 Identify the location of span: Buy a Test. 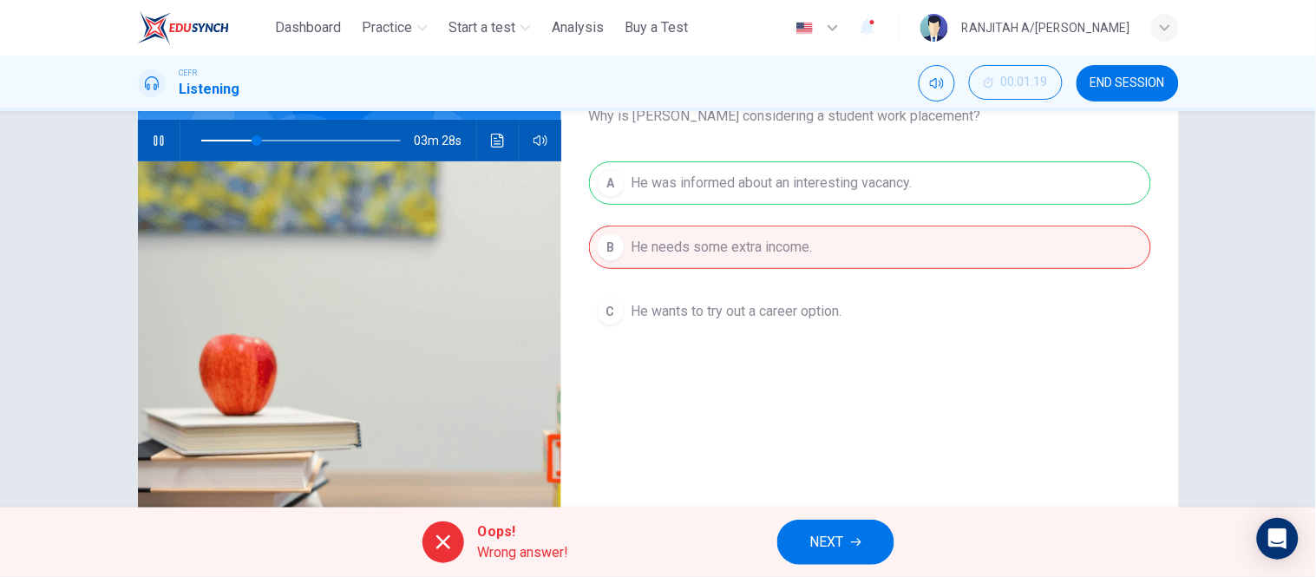
(656, 28).